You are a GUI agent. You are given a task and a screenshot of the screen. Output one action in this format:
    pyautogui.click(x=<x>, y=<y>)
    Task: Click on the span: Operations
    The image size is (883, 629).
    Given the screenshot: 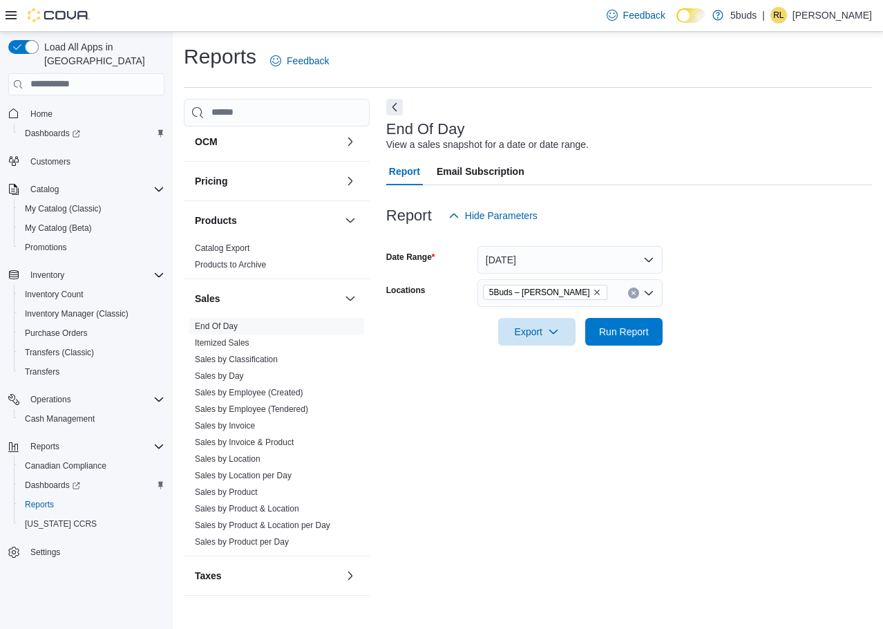 What is the action you would take?
    pyautogui.click(x=95, y=399)
    